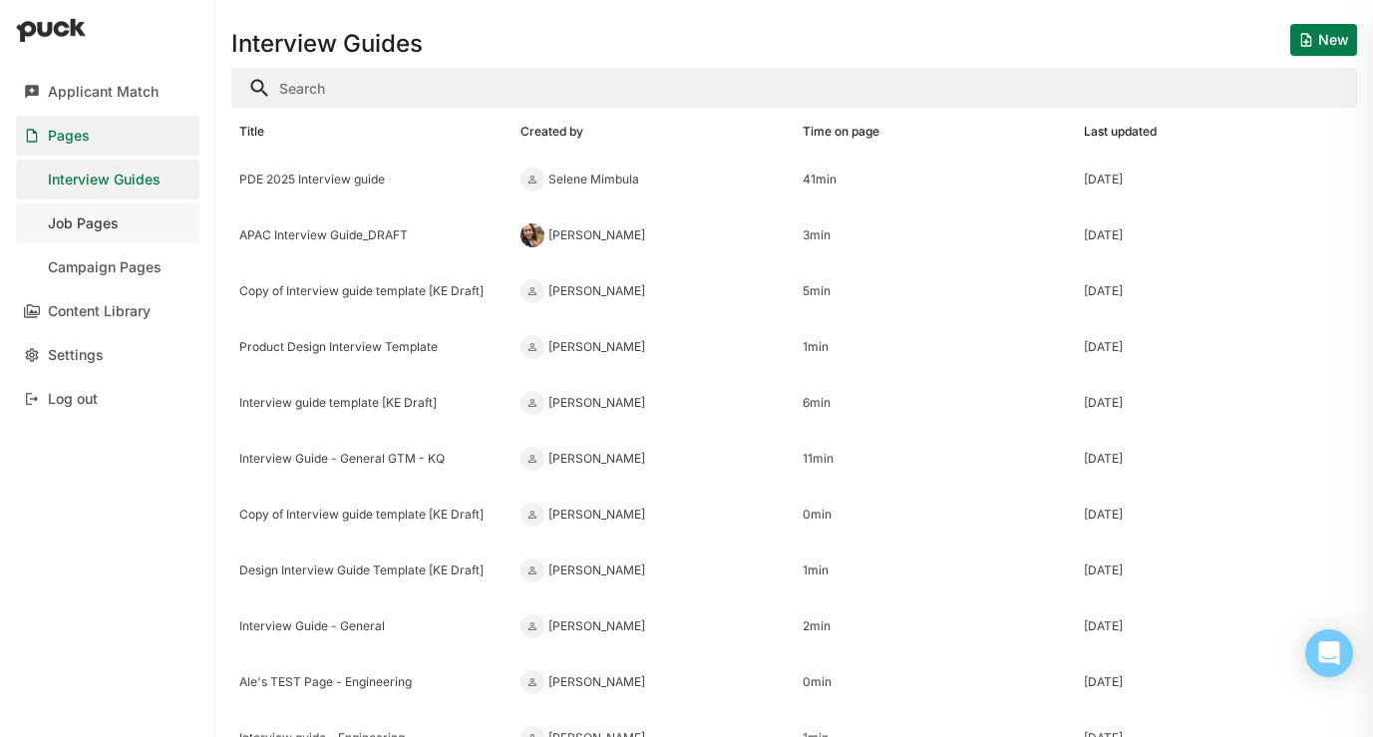 The image size is (1373, 737). What do you see at coordinates (108, 92) in the screenshot?
I see `a: Applicant Match` at bounding box center [108, 92].